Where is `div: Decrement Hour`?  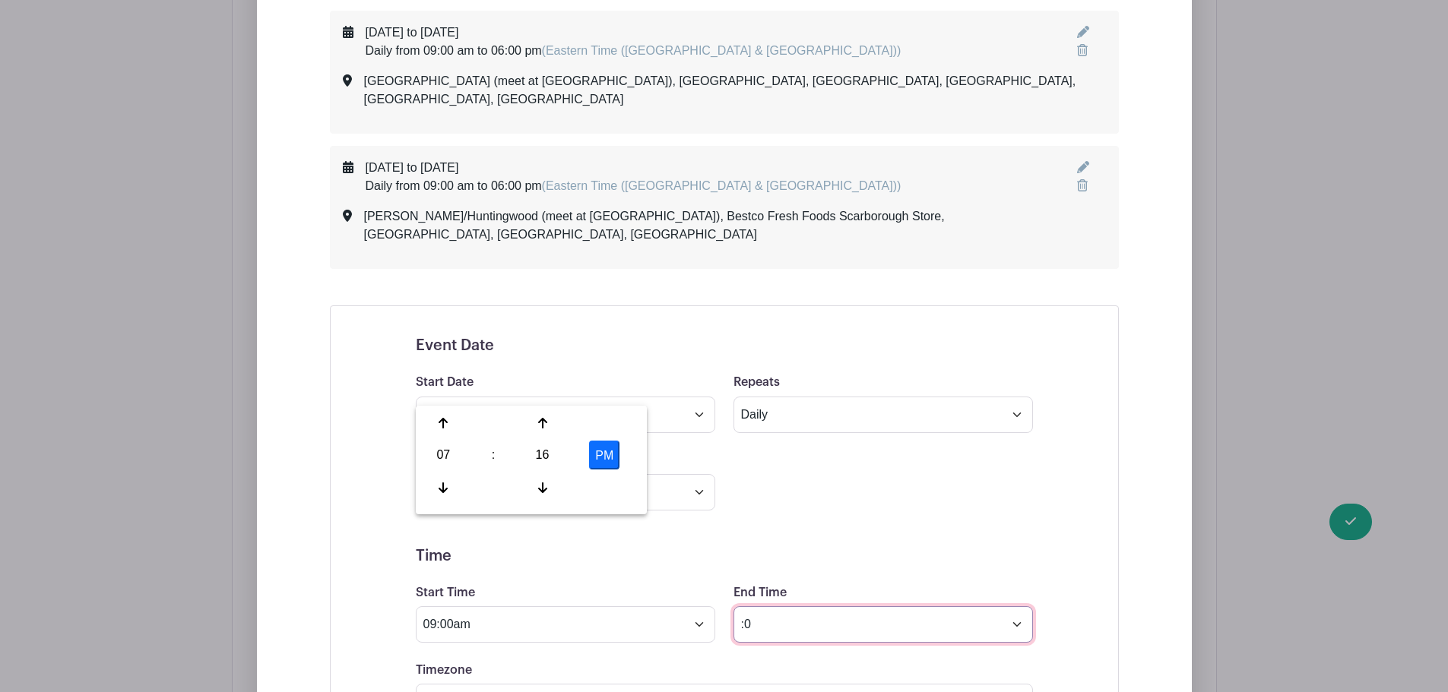
div: Decrement Hour is located at coordinates (443, 488).